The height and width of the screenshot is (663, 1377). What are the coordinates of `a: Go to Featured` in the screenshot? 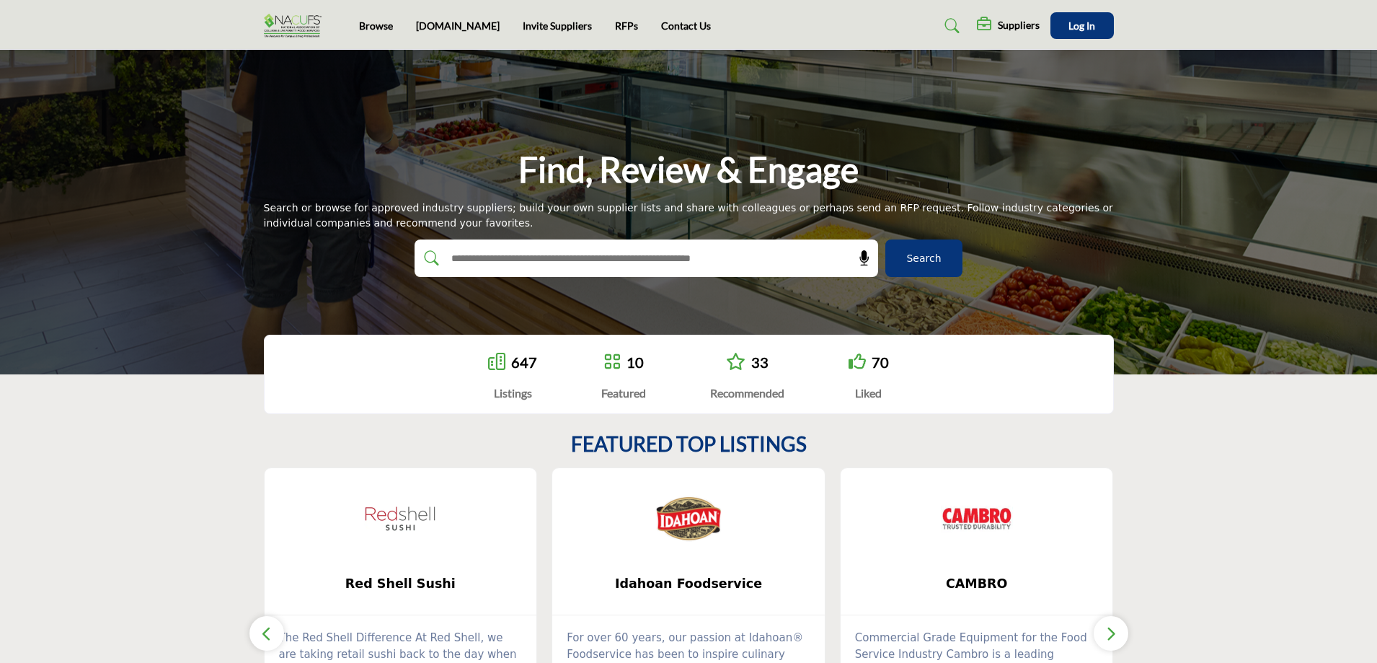 It's located at (612, 362).